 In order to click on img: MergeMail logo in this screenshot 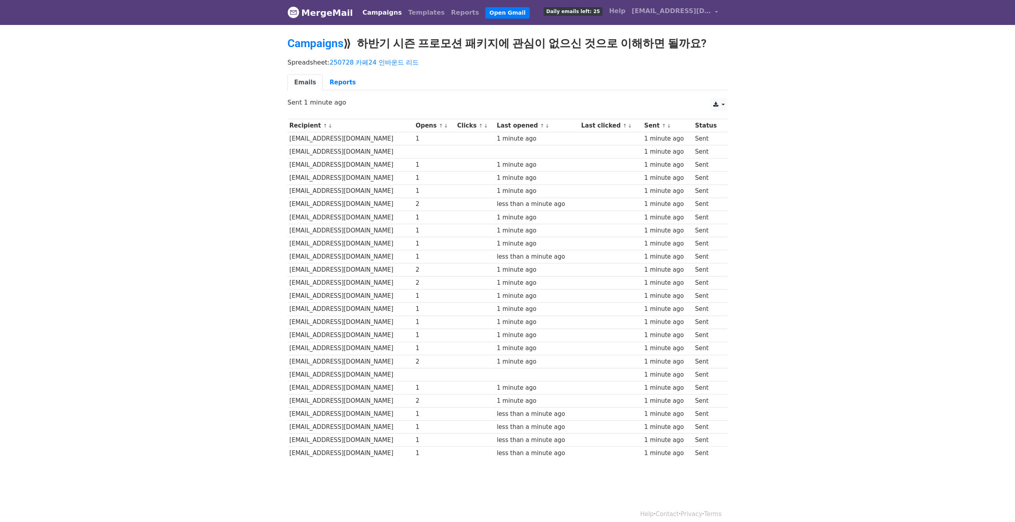, I will do `click(293, 12)`.